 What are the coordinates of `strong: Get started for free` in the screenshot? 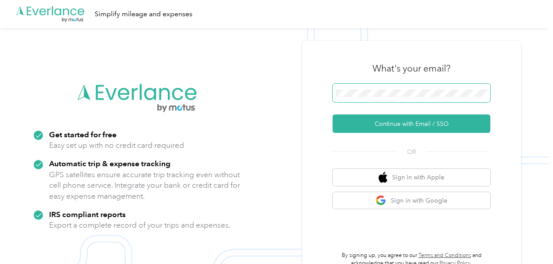 It's located at (83, 134).